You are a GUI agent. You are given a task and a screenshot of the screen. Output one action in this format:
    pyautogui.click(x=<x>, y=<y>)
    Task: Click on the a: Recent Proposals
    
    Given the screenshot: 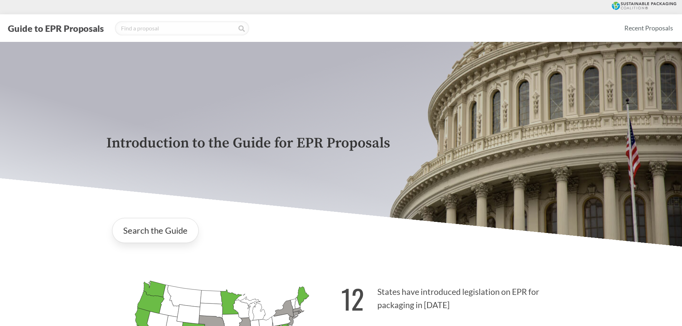 What is the action you would take?
    pyautogui.click(x=648, y=28)
    